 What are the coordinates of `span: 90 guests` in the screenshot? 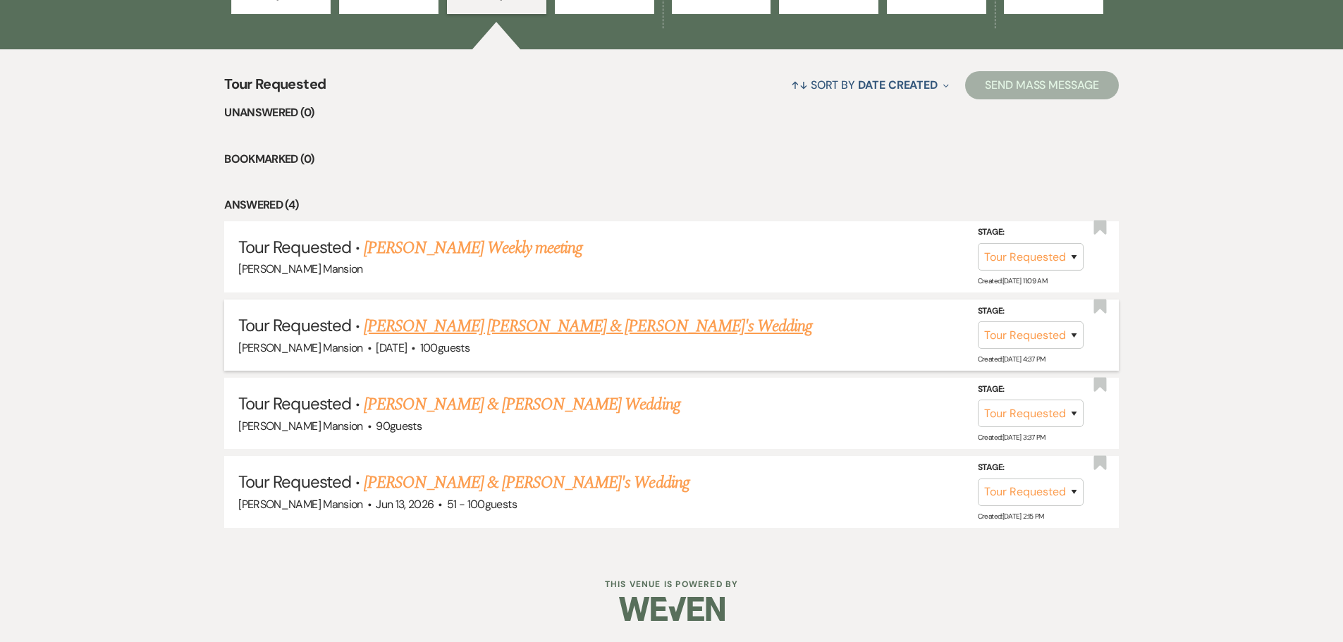 It's located at (398, 426).